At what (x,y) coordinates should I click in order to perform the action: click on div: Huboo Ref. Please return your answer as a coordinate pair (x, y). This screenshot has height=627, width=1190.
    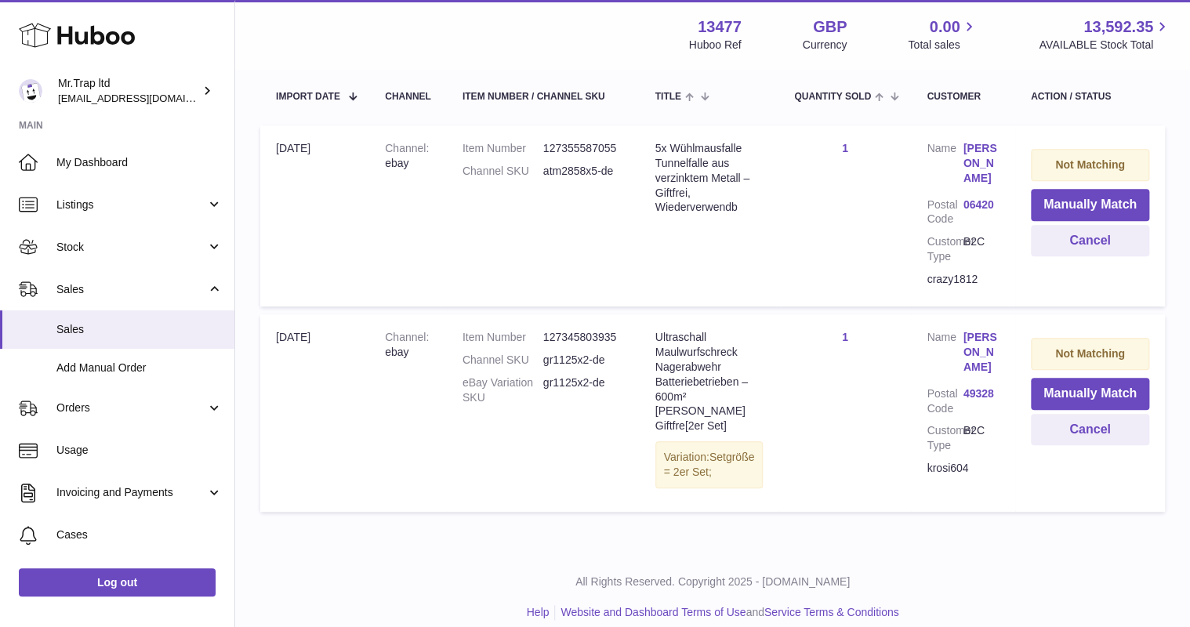
    Looking at the image, I should click on (715, 45).